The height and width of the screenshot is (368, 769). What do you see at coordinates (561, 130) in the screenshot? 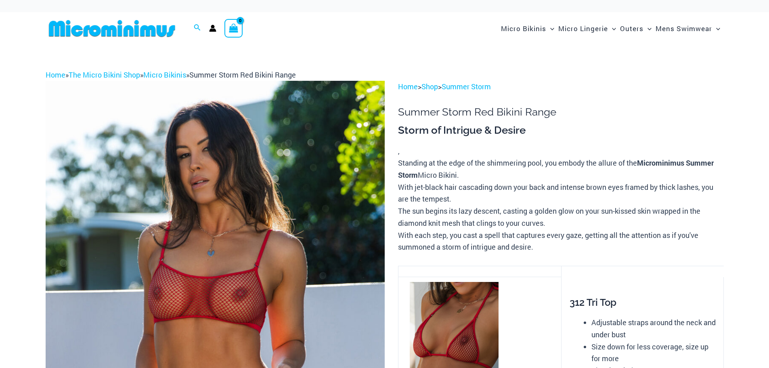
I see `h3: Storm of Intrigue & Desire` at bounding box center [561, 130].